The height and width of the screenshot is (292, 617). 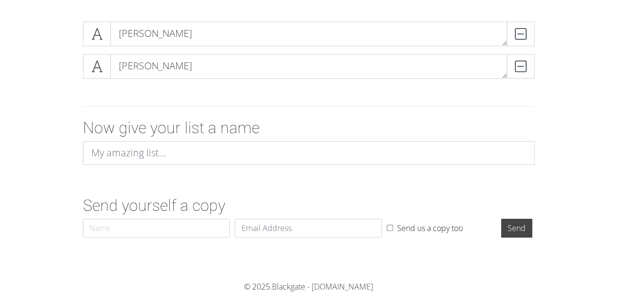 What do you see at coordinates (308, 228) in the screenshot?
I see `input: Email Address` at bounding box center [308, 228].